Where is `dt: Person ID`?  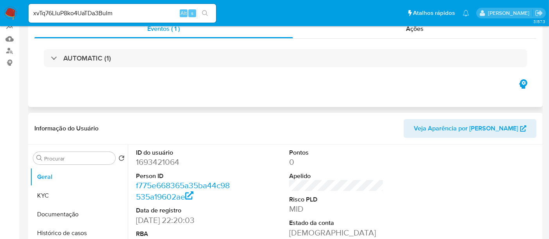
dt: Person ID is located at coordinates (183, 176).